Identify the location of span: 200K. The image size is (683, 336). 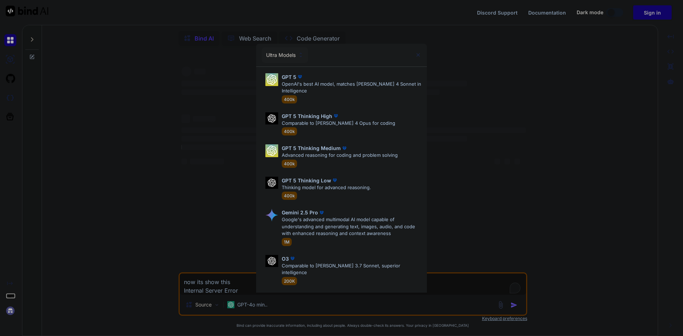
(289, 281).